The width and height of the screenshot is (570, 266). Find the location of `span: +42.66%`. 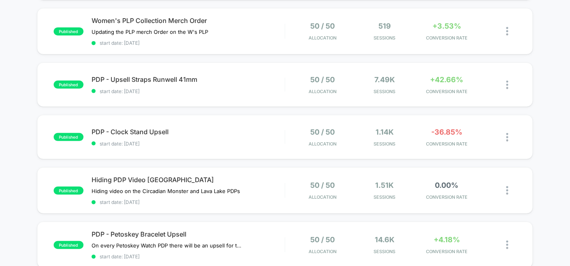

span: +42.66% is located at coordinates (447, 79).